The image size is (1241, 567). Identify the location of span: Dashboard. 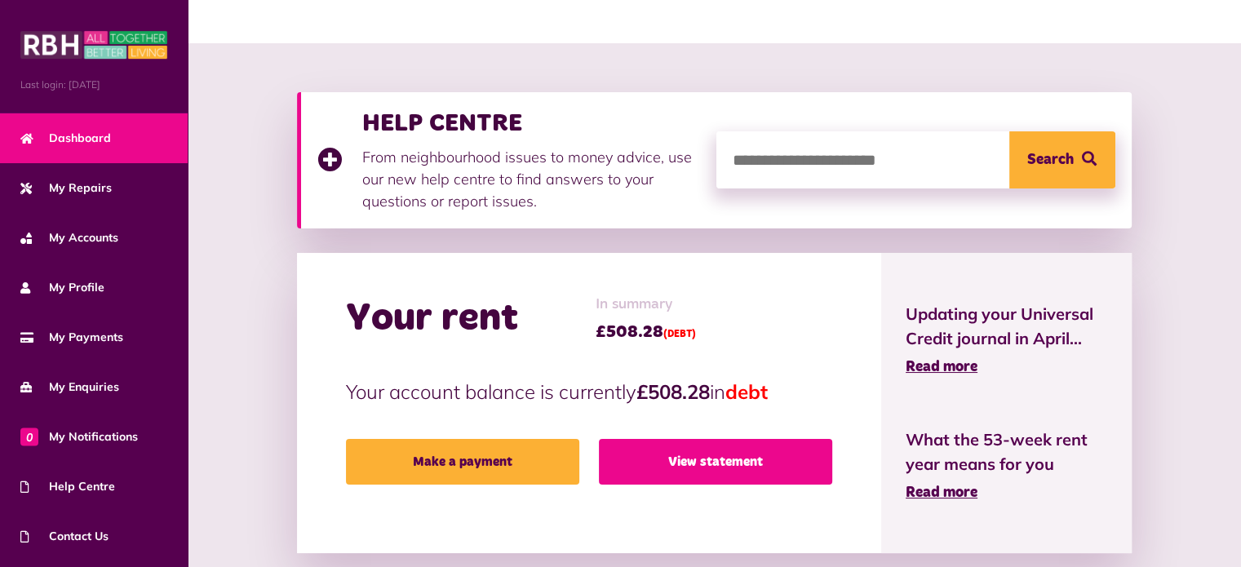
(65, 138).